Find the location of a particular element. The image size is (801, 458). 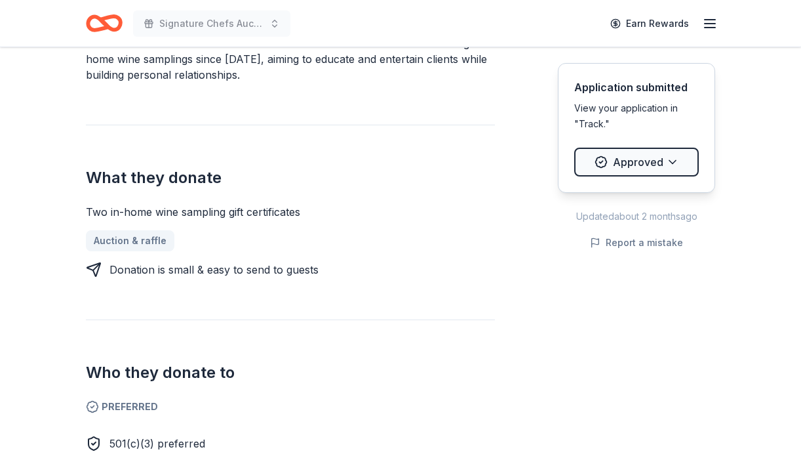

div: Donation is small & easy to send to guests is located at coordinates (214, 270).